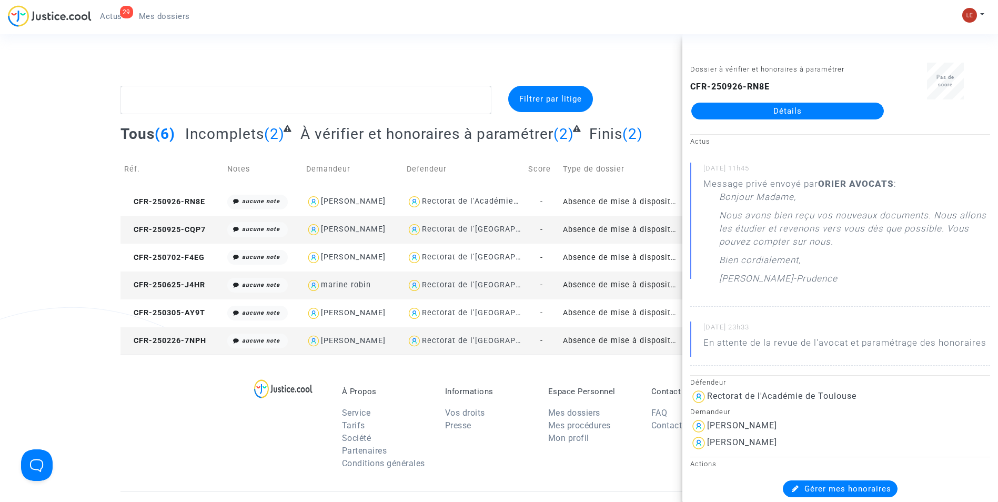 The height and width of the screenshot is (502, 998). I want to click on a: Vos droits, so click(465, 412).